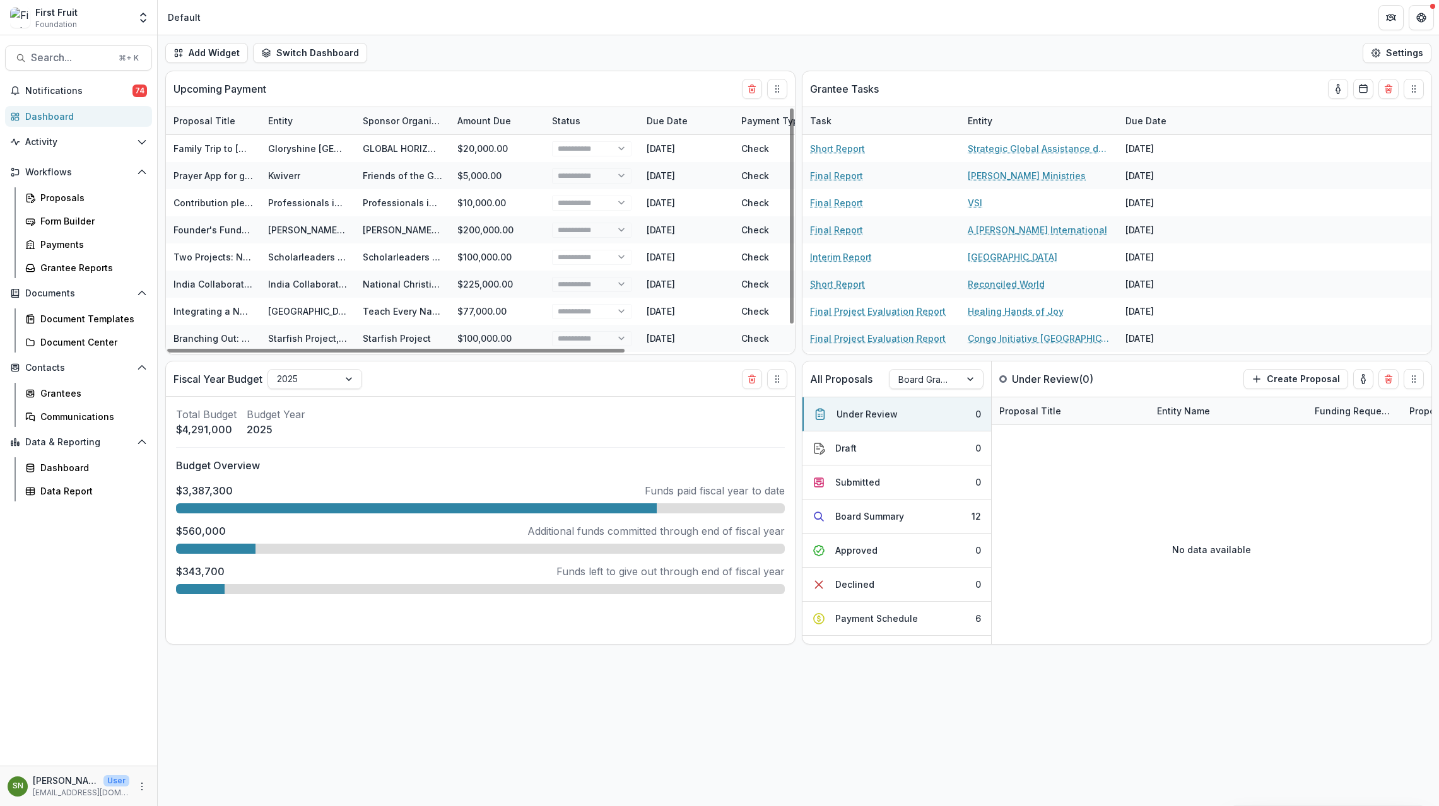 The width and height of the screenshot is (1439, 806). What do you see at coordinates (403, 311) in the screenshot?
I see `div: Teach Every Nation USA Inc,` at bounding box center [403, 311].